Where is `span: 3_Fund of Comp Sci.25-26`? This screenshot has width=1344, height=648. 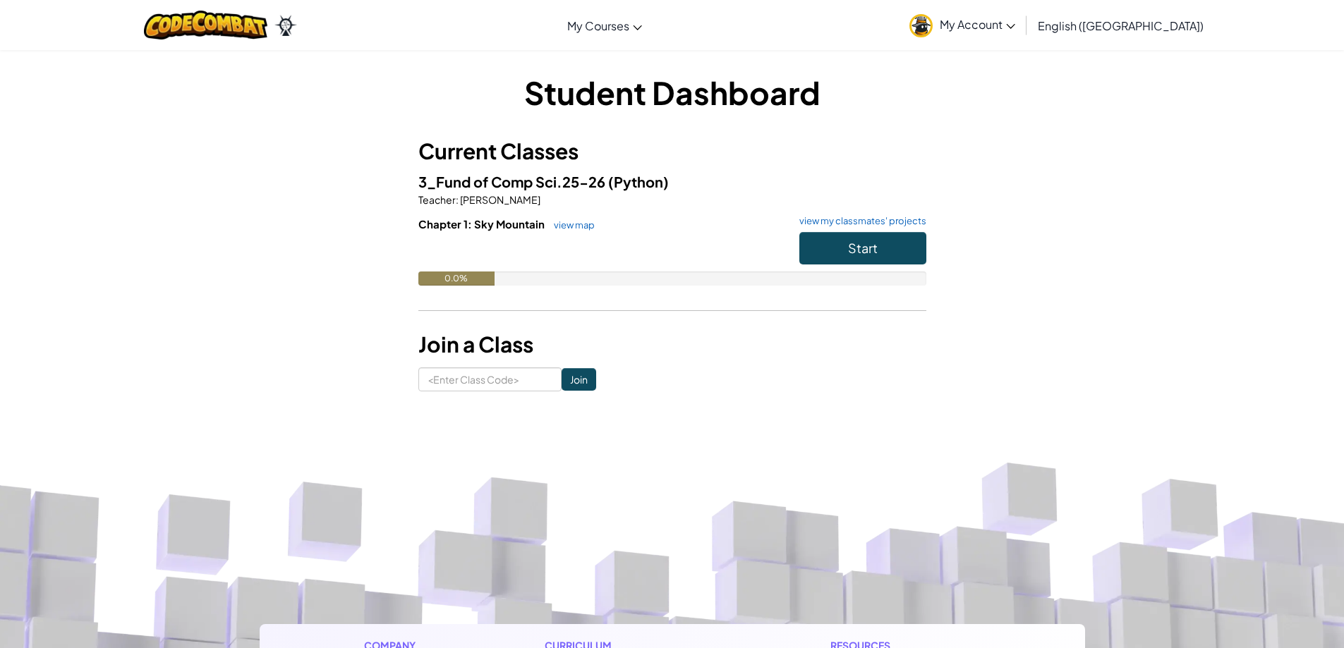
span: 3_Fund of Comp Sci.25-26 is located at coordinates (513, 181).